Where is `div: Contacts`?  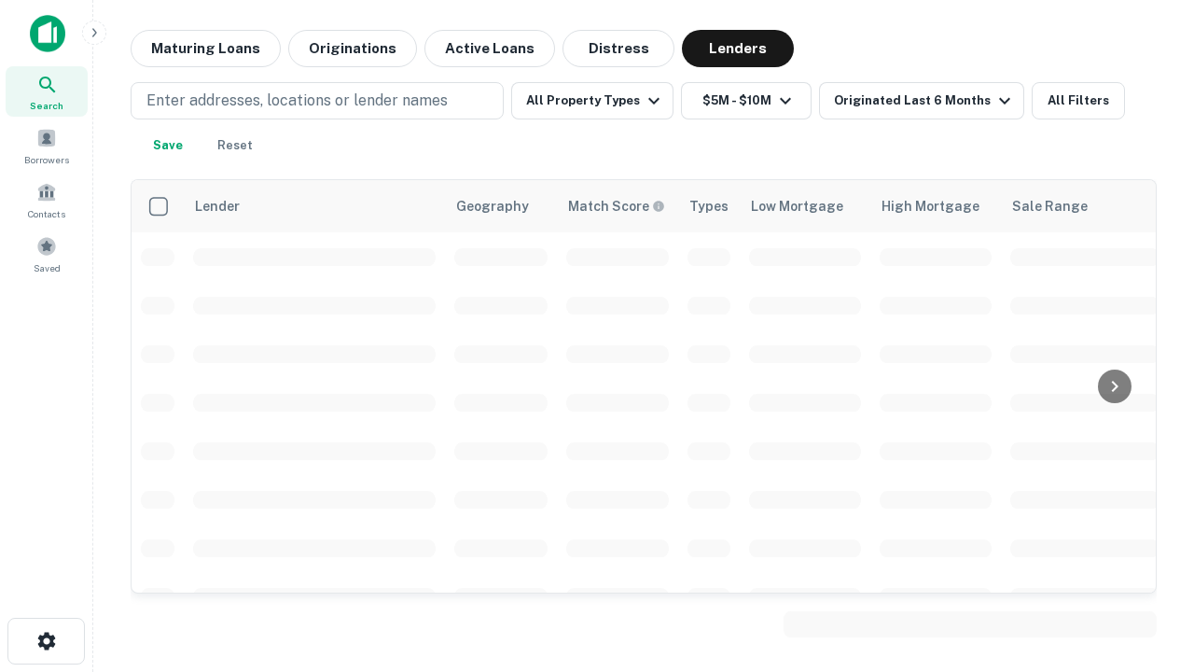 div: Contacts is located at coordinates (47, 200).